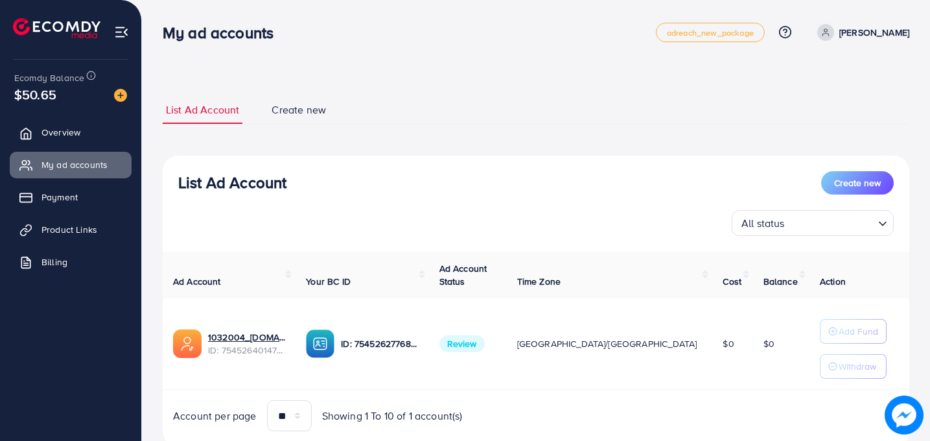 The height and width of the screenshot is (441, 930). I want to click on a: Product Links, so click(71, 229).